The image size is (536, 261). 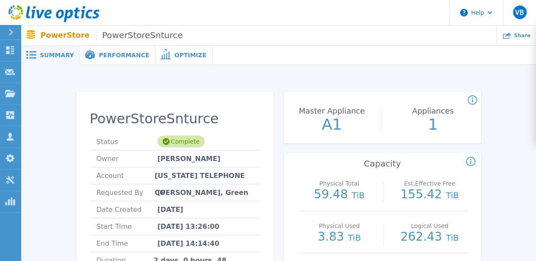 What do you see at coordinates (127, 226) in the screenshot?
I see `span: Start Time` at bounding box center [127, 226].